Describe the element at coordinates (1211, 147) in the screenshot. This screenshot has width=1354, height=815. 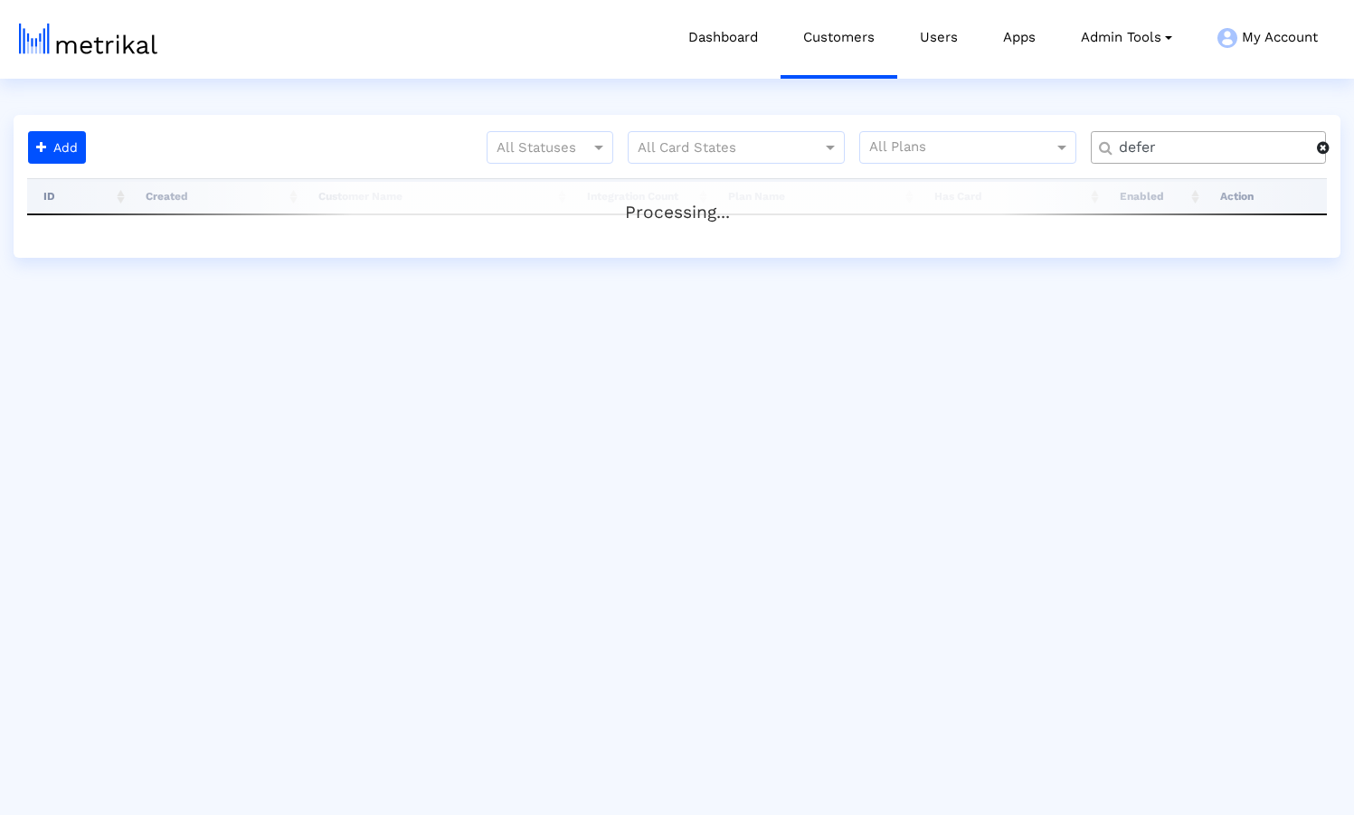
I see `input: Customer Name` at that location.